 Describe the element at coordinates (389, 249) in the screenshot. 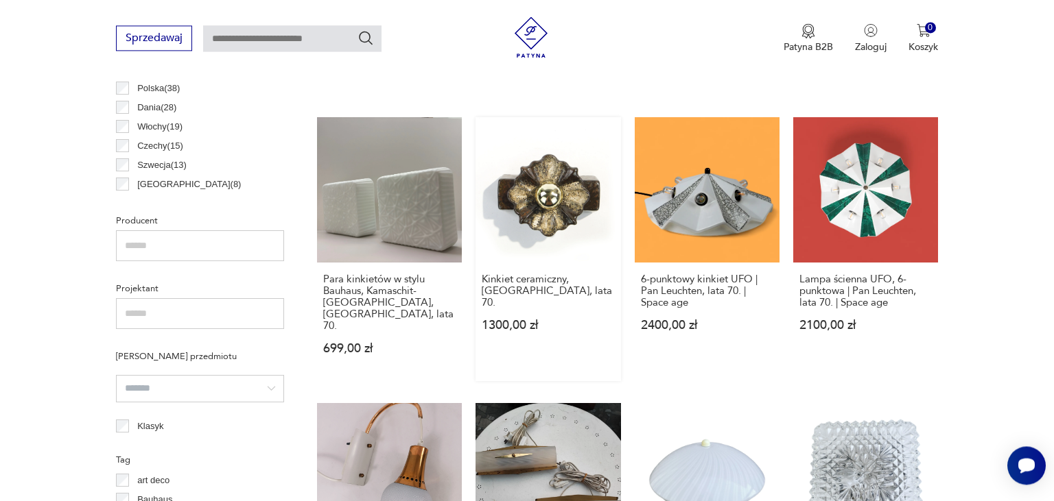

I see `a: Para kinkietów w stylu Bauhaus, Kamaschit-Silistra, Niemcy, lata 70.Para kinkietów w stylu Bauhau...` at that location.